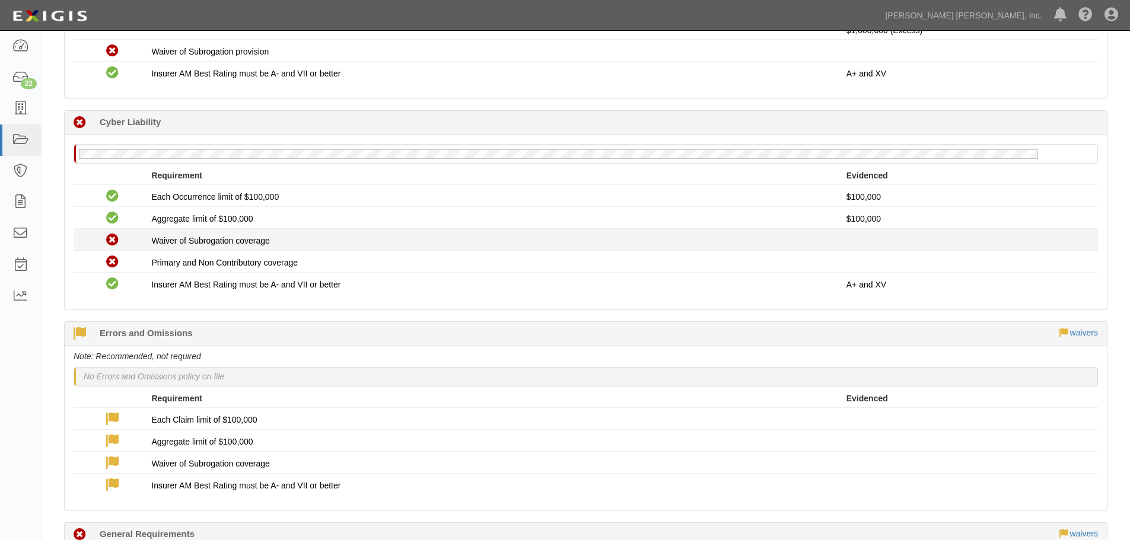 This screenshot has width=1130, height=540. I want to click on i: Help Center - Complianz, so click(1085, 15).